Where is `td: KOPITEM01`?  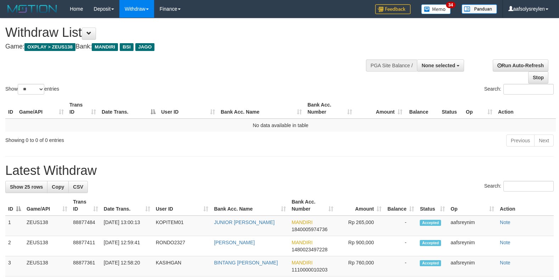
td: KOPITEM01 is located at coordinates (182, 226).